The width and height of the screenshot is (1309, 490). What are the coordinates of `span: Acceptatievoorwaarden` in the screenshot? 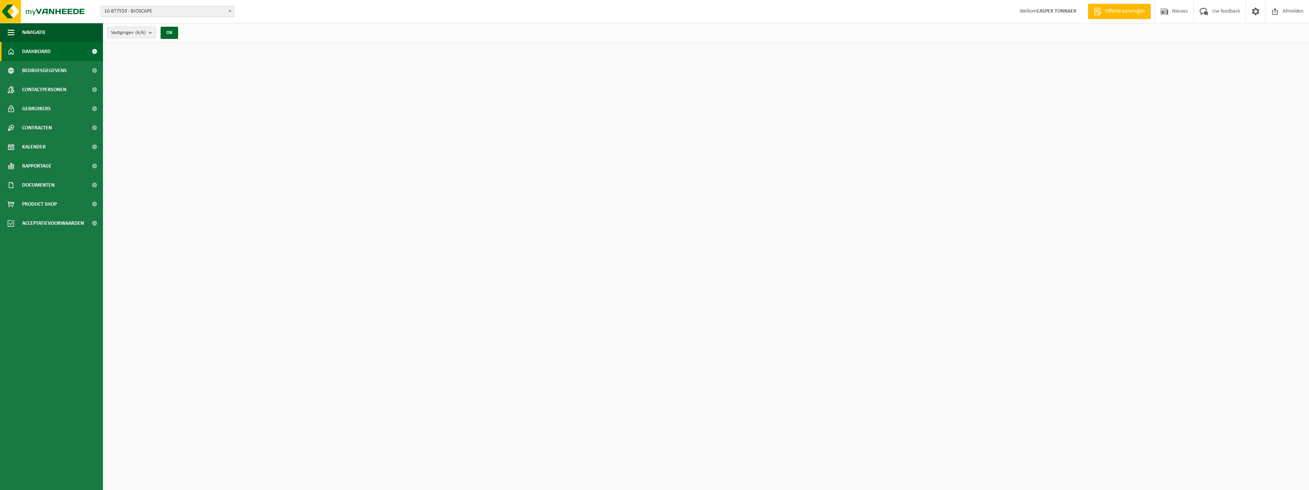 It's located at (53, 223).